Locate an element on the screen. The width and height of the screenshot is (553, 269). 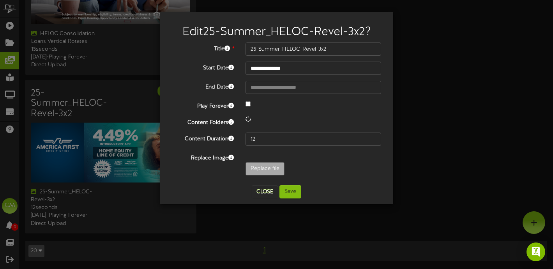
input: 15 is located at coordinates (313, 139).